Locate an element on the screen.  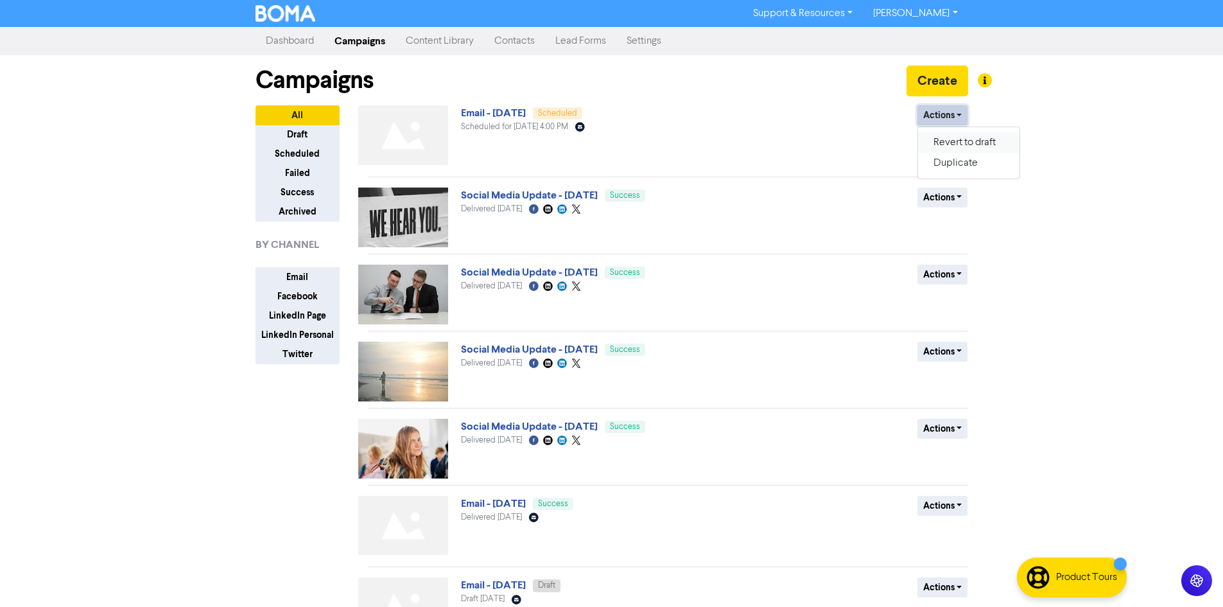
h1: Campaigns is located at coordinates (315, 80).